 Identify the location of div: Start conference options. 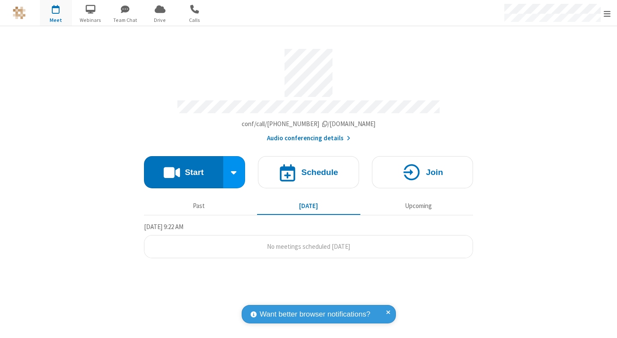
(234, 172).